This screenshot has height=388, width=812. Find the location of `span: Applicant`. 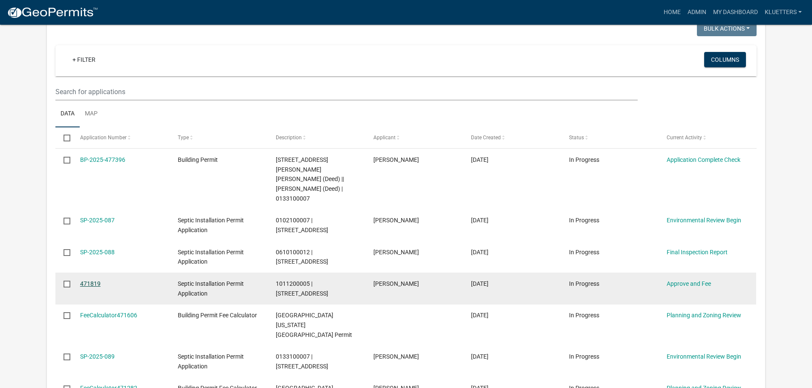

span: Applicant is located at coordinates (384, 138).